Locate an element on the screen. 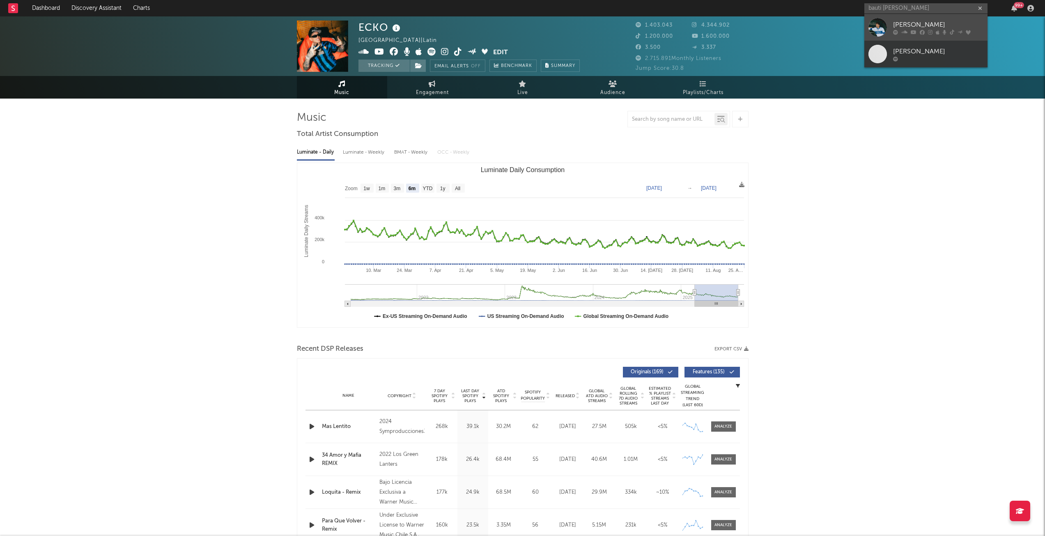 This screenshot has height=536, width=1045. div: Loquita - Remix is located at coordinates (349, 492).